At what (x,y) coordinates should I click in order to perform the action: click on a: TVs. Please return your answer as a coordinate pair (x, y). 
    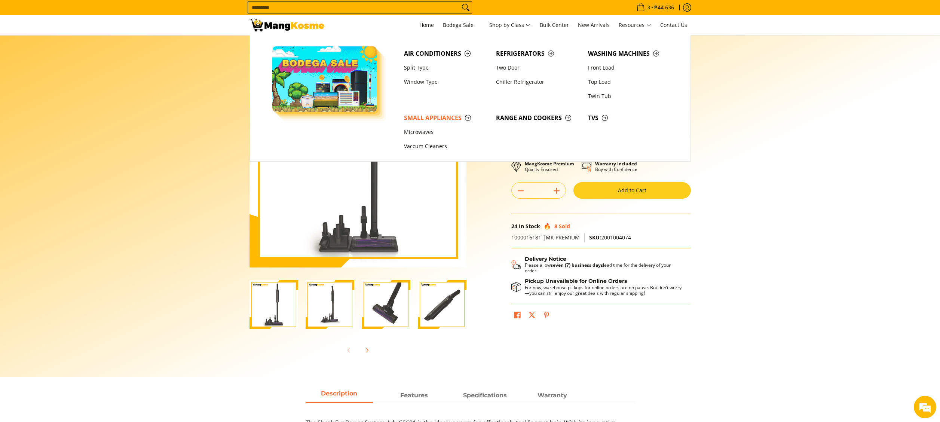
    Looking at the image, I should click on (630, 118).